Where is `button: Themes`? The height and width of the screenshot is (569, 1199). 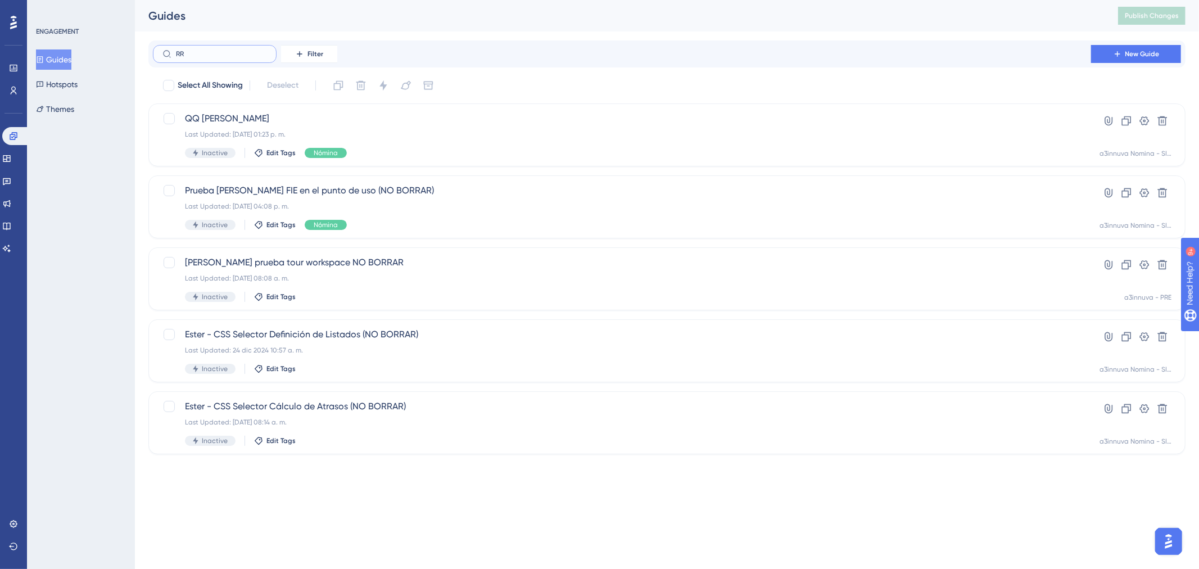
button: Themes is located at coordinates (55, 109).